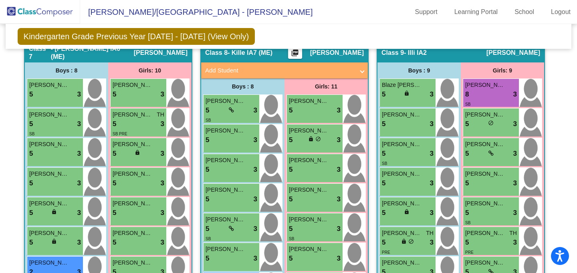 The image size is (577, 273). Describe the element at coordinates (243, 87) in the screenshot. I see `div: Boys : 8` at that location.